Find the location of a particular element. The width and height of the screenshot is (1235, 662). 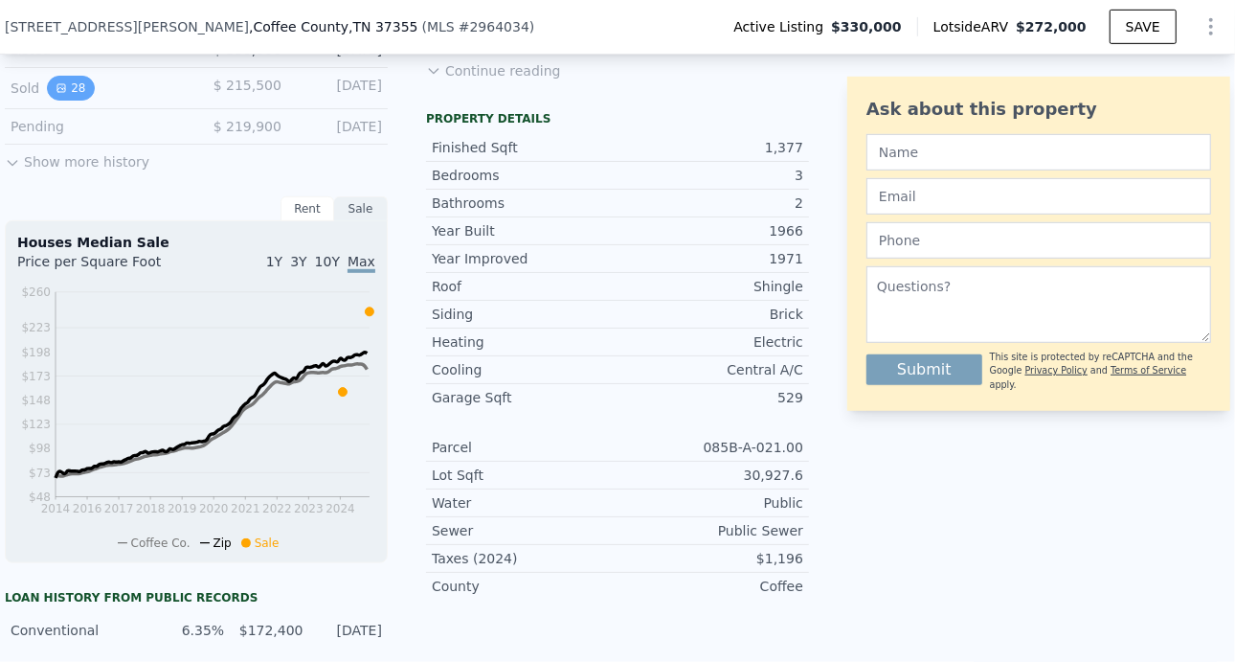

tspan: 2014 is located at coordinates (56, 508).